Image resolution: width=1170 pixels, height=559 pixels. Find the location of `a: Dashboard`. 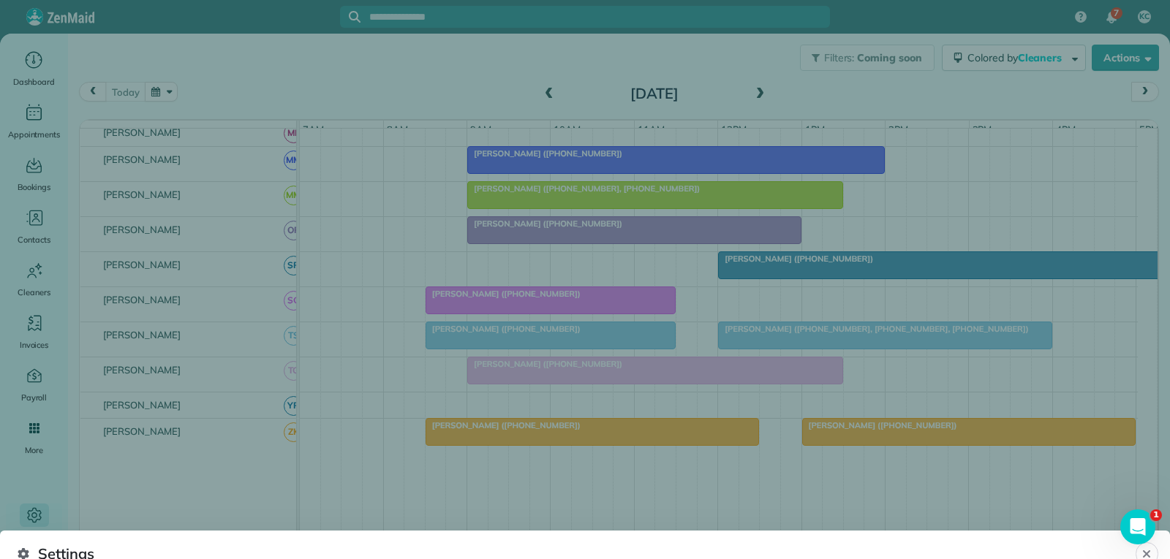

a: Dashboard is located at coordinates (34, 69).